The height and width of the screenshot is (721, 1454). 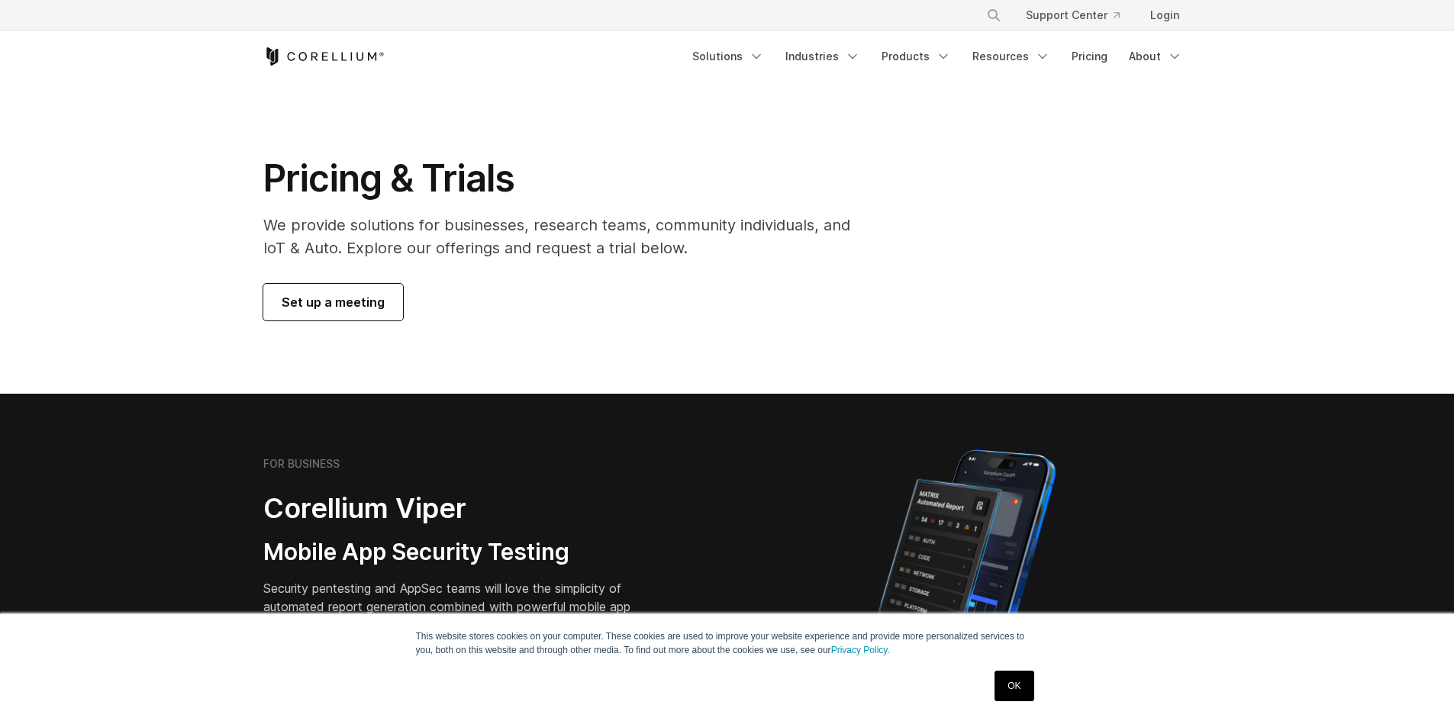 What do you see at coordinates (459, 553) in the screenshot?
I see `h3: Mobile App Security Testing` at bounding box center [459, 553].